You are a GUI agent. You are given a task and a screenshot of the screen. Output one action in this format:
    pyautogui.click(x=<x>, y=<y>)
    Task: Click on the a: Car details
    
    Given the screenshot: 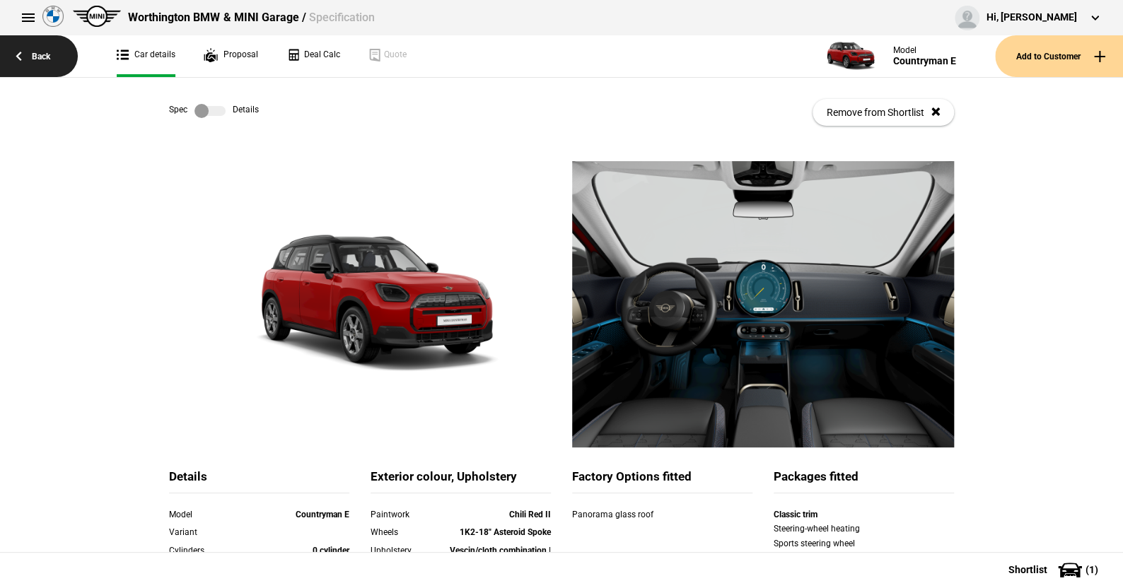 What is the action you would take?
    pyautogui.click(x=146, y=56)
    